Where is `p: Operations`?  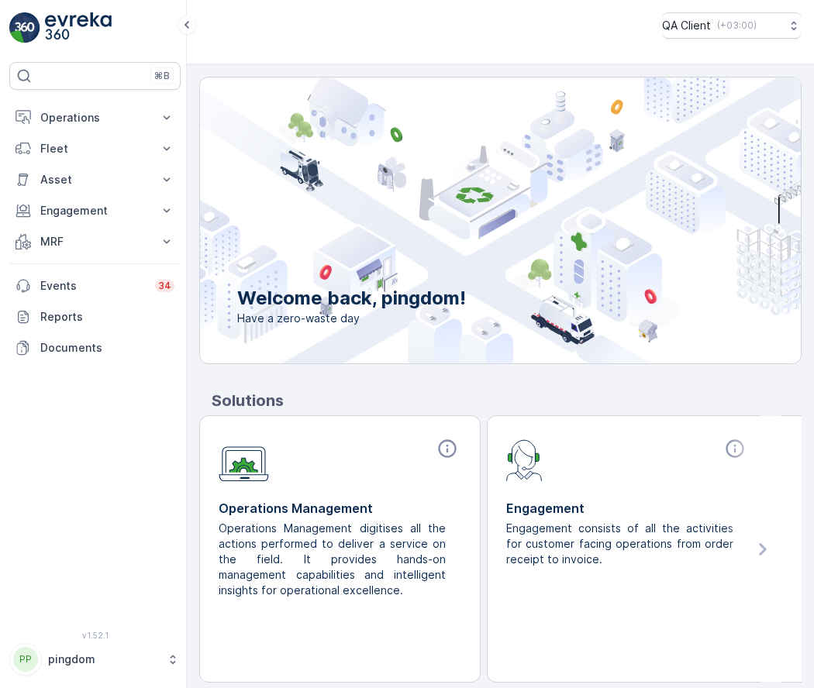
p: Operations is located at coordinates (95, 118).